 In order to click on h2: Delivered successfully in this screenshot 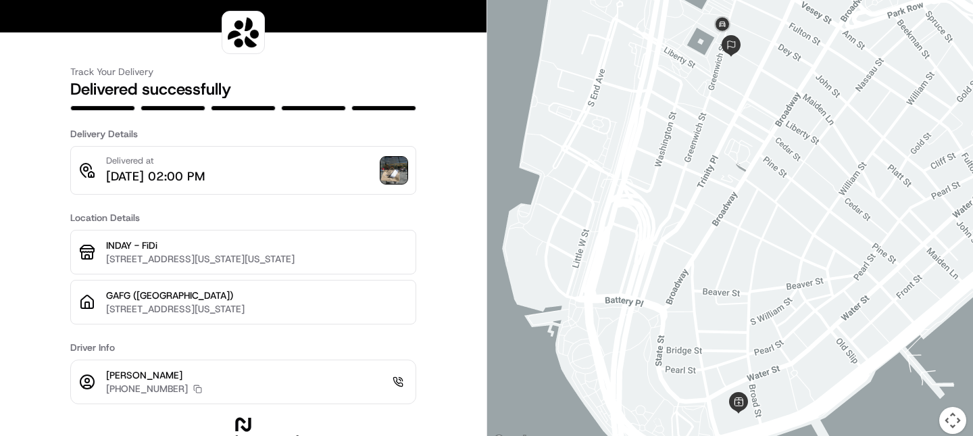, I will do `click(243, 89)`.